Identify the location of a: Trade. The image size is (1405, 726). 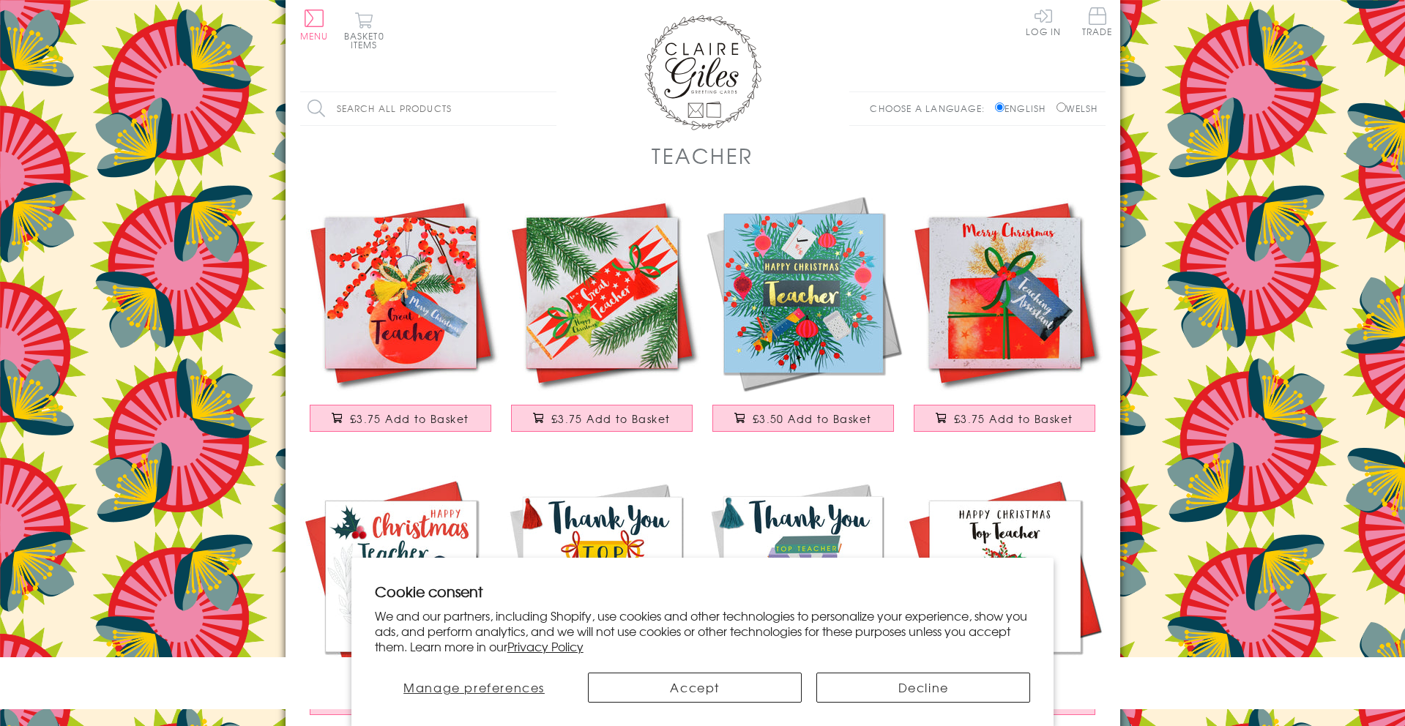
(1098, 23).